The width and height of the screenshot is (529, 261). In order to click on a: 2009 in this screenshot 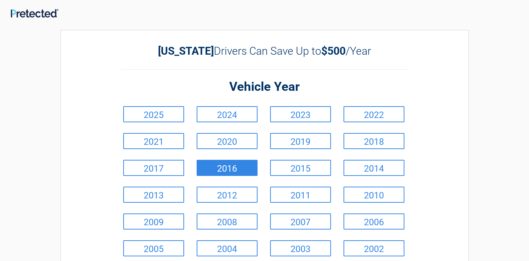, I will do `click(154, 222)`.